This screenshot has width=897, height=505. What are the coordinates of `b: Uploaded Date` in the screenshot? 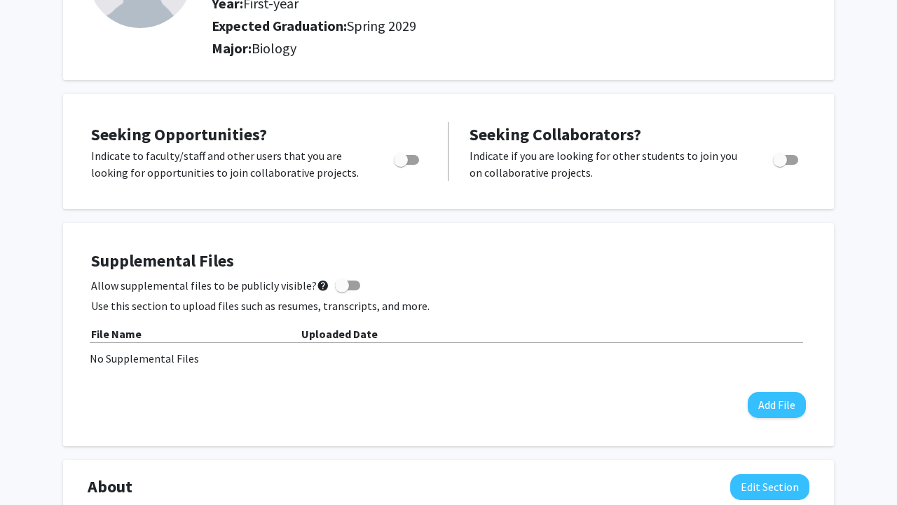 It's located at (339, 334).